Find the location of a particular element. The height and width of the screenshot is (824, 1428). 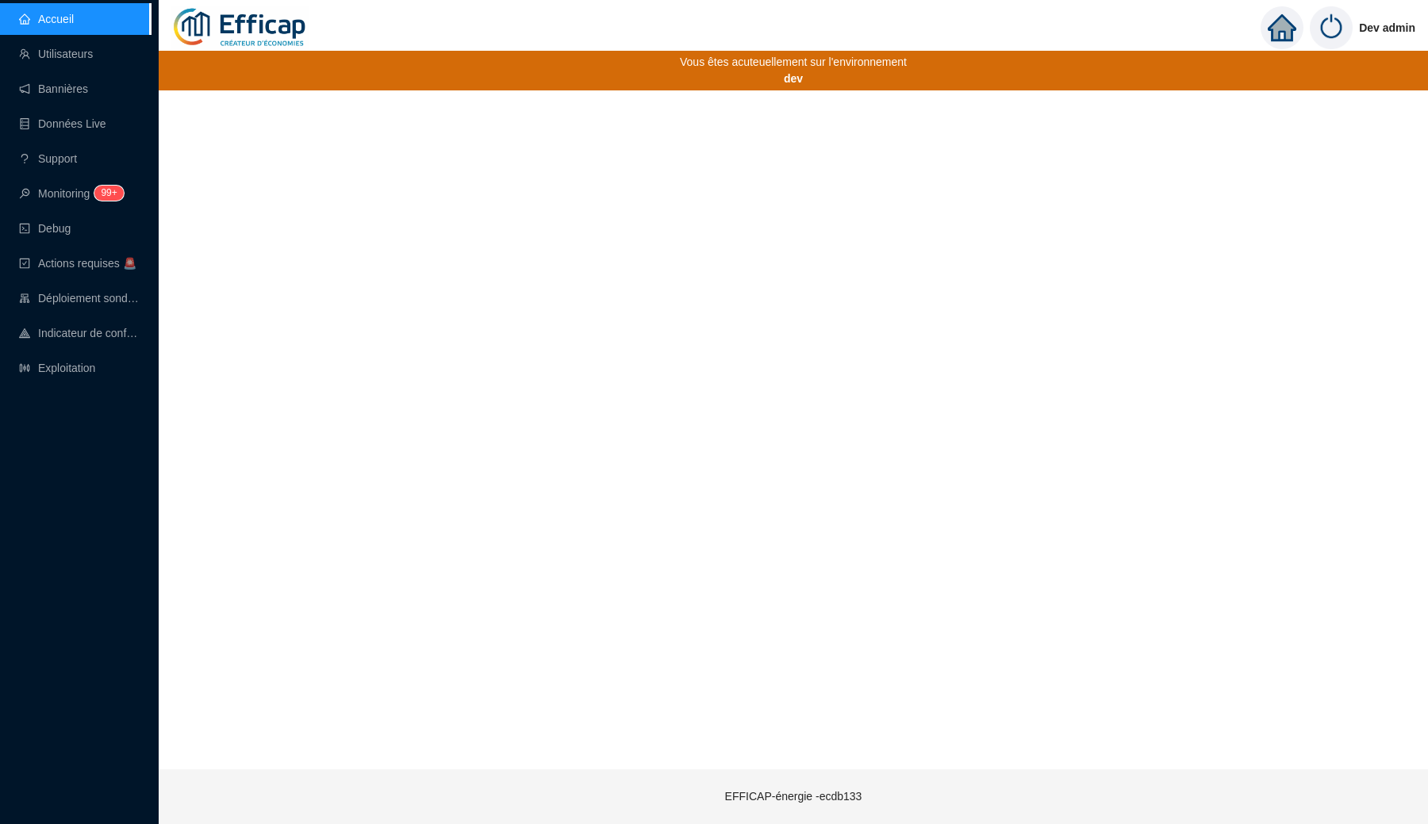

b: dev is located at coordinates (793, 79).